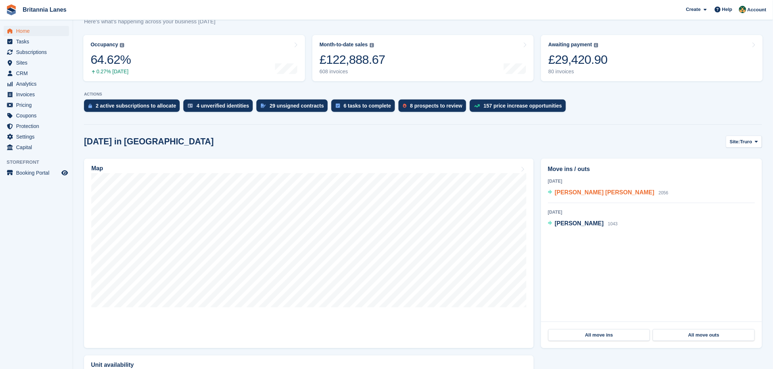  Describe the element at coordinates (703, 336) in the screenshot. I see `a: All move outs` at that location.